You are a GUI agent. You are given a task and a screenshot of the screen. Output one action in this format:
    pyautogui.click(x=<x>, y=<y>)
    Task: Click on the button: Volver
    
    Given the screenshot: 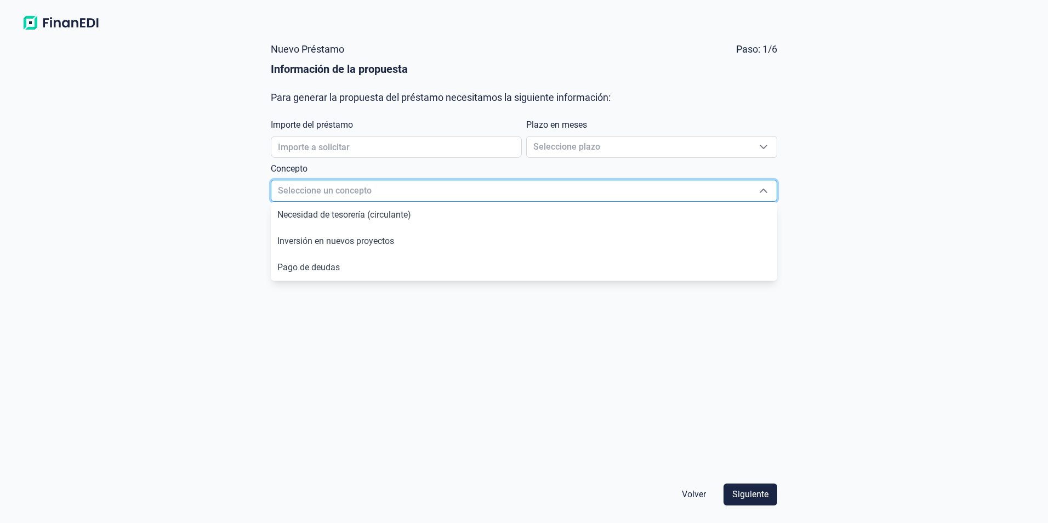 What is the action you would take?
    pyautogui.click(x=694, y=494)
    